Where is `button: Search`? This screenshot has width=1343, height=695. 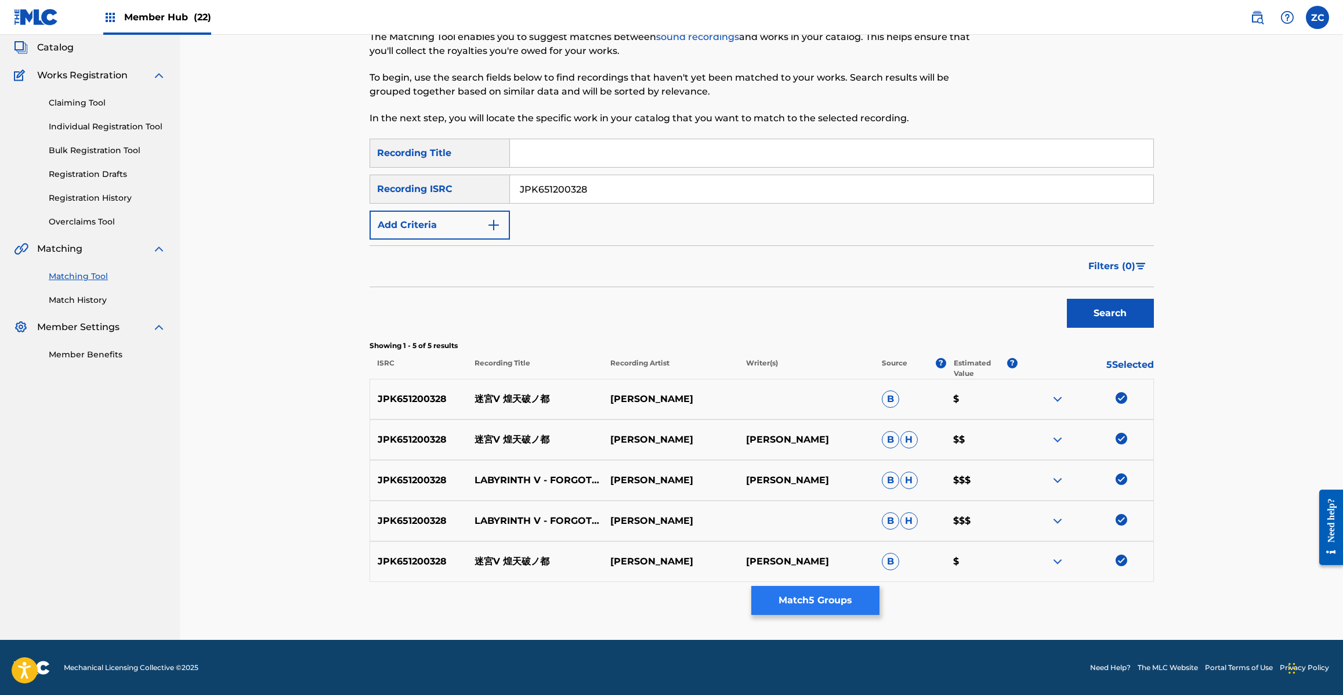
button: Search is located at coordinates (1110, 313).